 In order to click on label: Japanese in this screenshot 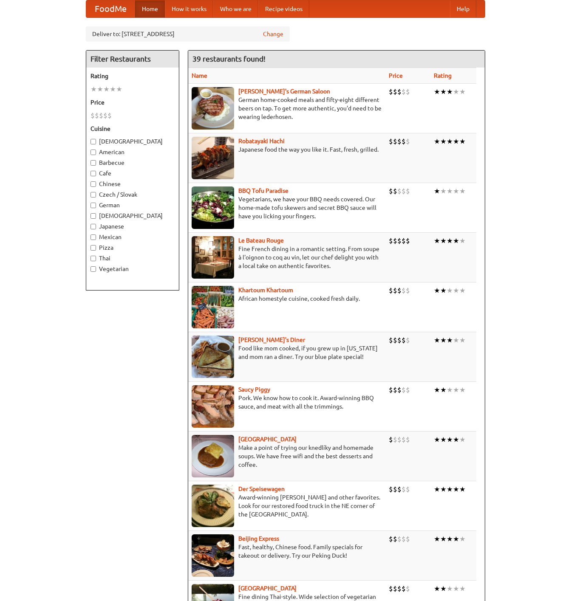, I will do `click(133, 226)`.